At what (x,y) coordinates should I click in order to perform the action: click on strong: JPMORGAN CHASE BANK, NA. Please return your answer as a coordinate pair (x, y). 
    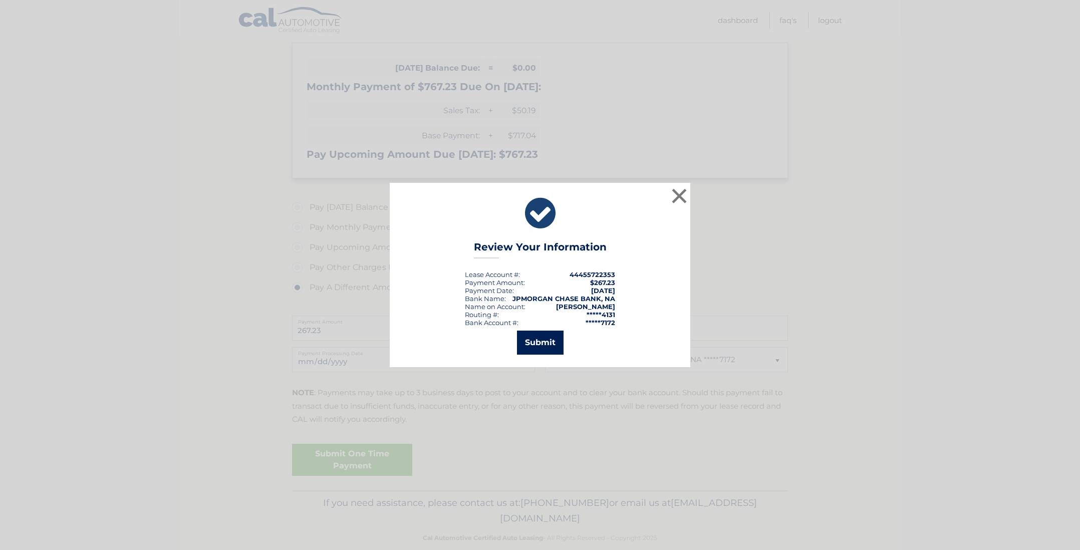
    Looking at the image, I should click on (563, 298).